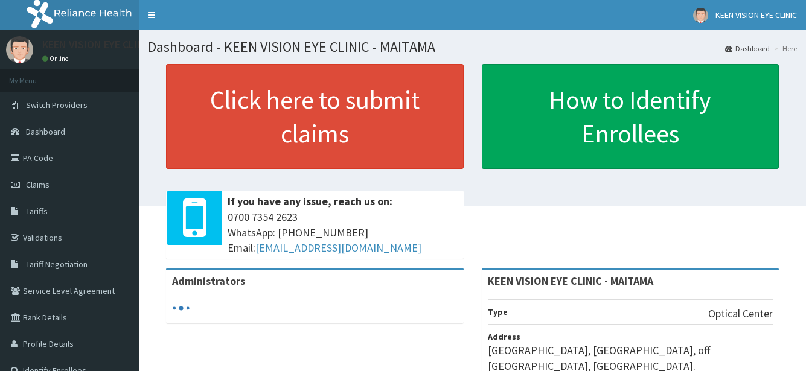 The height and width of the screenshot is (371, 806). I want to click on p: Optical Center, so click(740, 314).